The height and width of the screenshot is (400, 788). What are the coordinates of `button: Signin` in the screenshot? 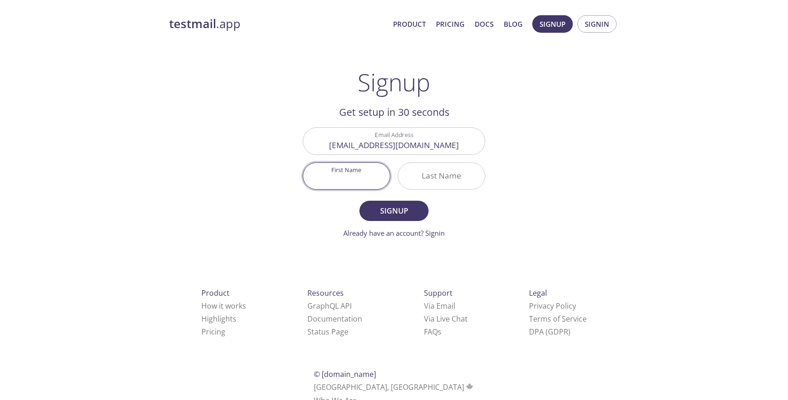 It's located at (597, 24).